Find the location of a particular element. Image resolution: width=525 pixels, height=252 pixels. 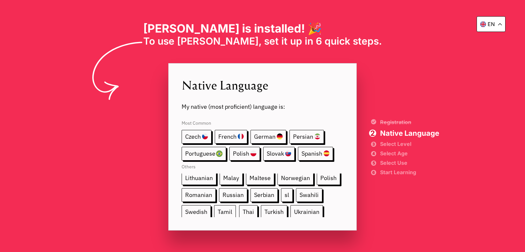

span: Ukrainian is located at coordinates (307, 212).